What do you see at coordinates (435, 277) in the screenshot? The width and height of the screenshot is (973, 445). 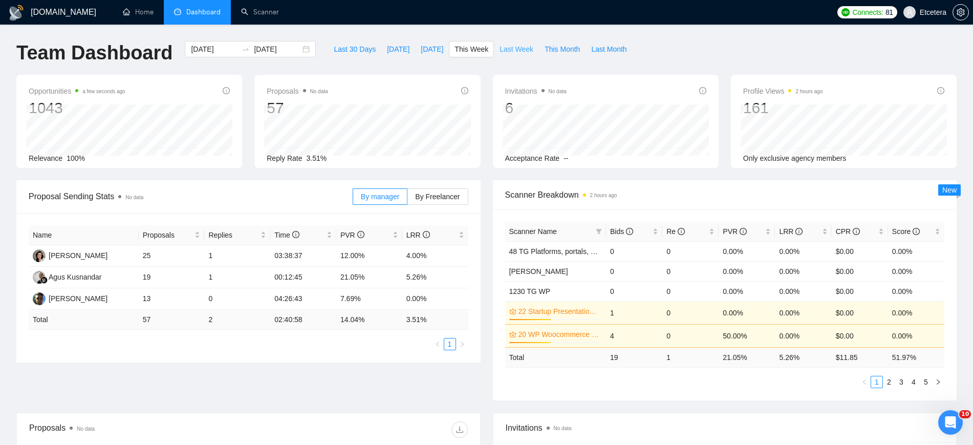 I see `td: 5.26%` at bounding box center [435, 277].